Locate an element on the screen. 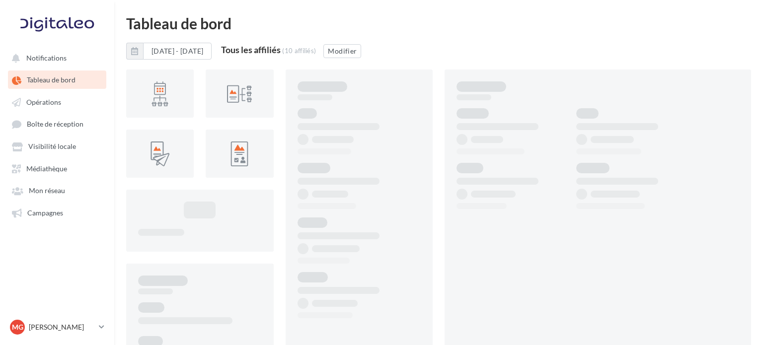  a: Mon réseau is located at coordinates (57, 190).